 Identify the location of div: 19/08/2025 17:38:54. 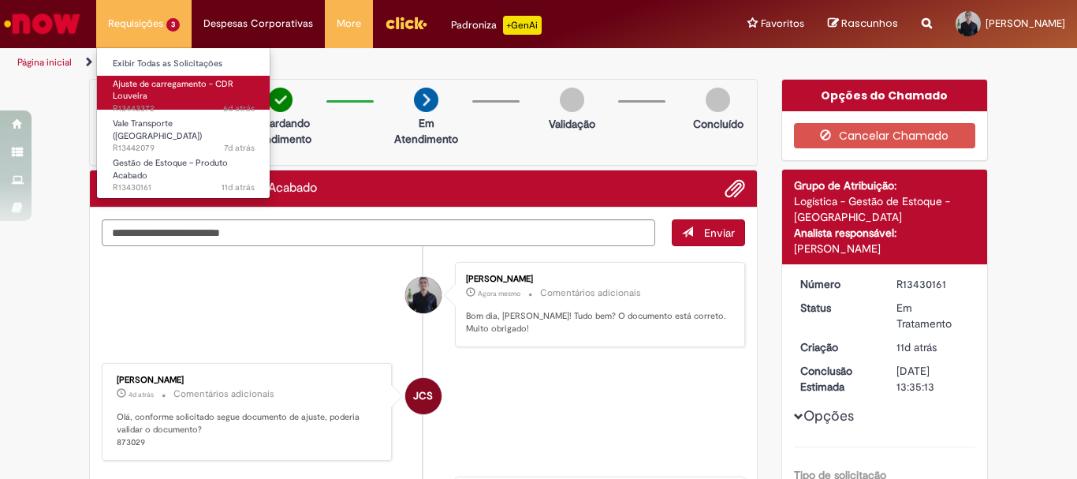
(933, 347).